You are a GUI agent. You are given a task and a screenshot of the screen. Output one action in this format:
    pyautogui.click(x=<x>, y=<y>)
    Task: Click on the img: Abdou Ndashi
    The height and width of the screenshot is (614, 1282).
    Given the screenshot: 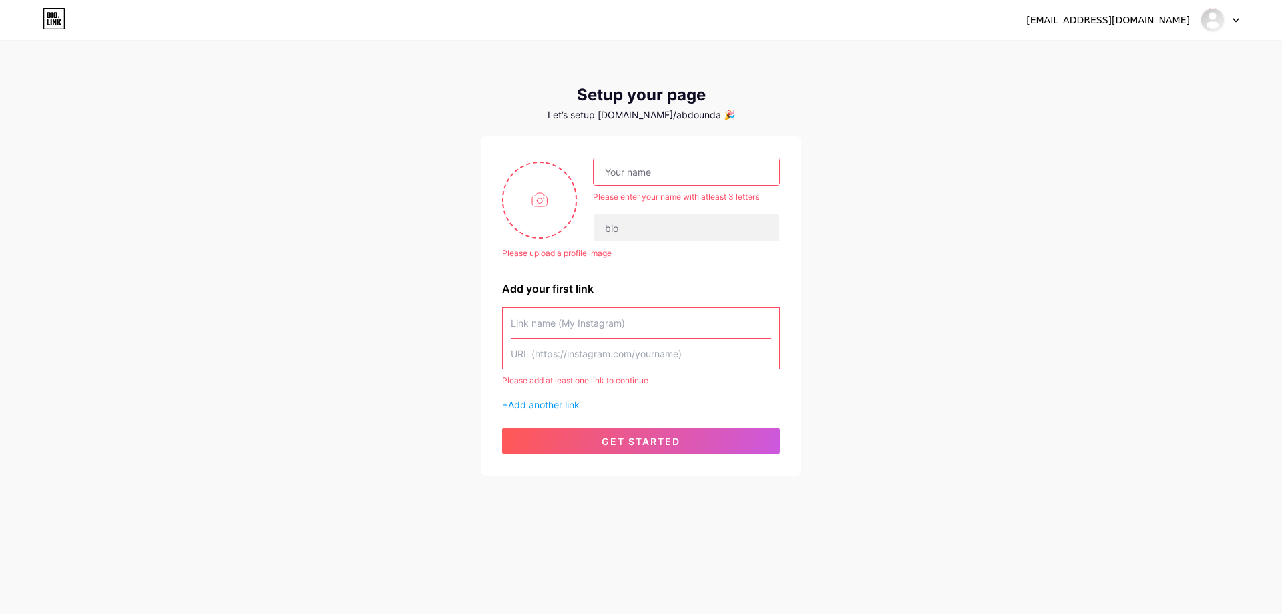 What is the action you would take?
    pyautogui.click(x=1213, y=20)
    